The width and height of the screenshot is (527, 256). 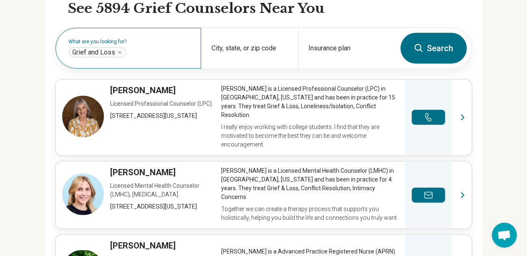 What do you see at coordinates (433, 48) in the screenshot?
I see `button: Search` at bounding box center [433, 48].